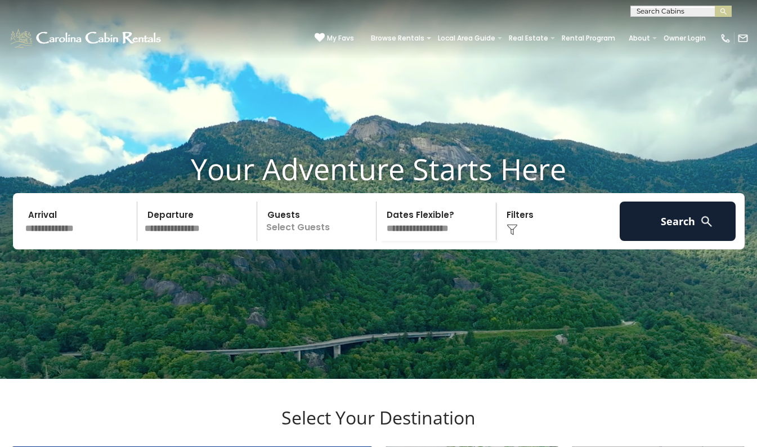  What do you see at coordinates (319, 221) in the screenshot?
I see `p: Select Guests` at bounding box center [319, 221].